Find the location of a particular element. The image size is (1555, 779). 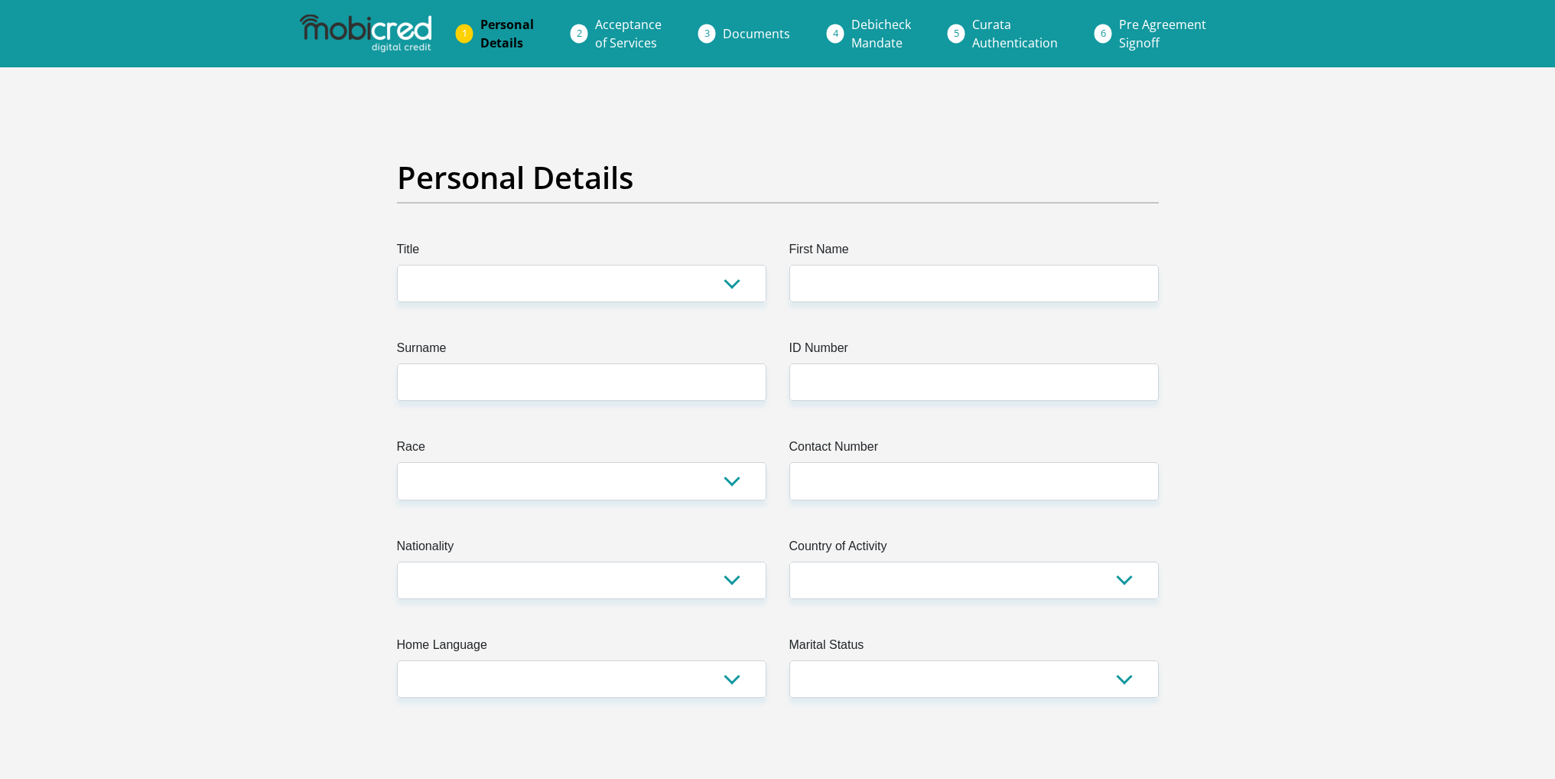

label: Race is located at coordinates (581, 450).